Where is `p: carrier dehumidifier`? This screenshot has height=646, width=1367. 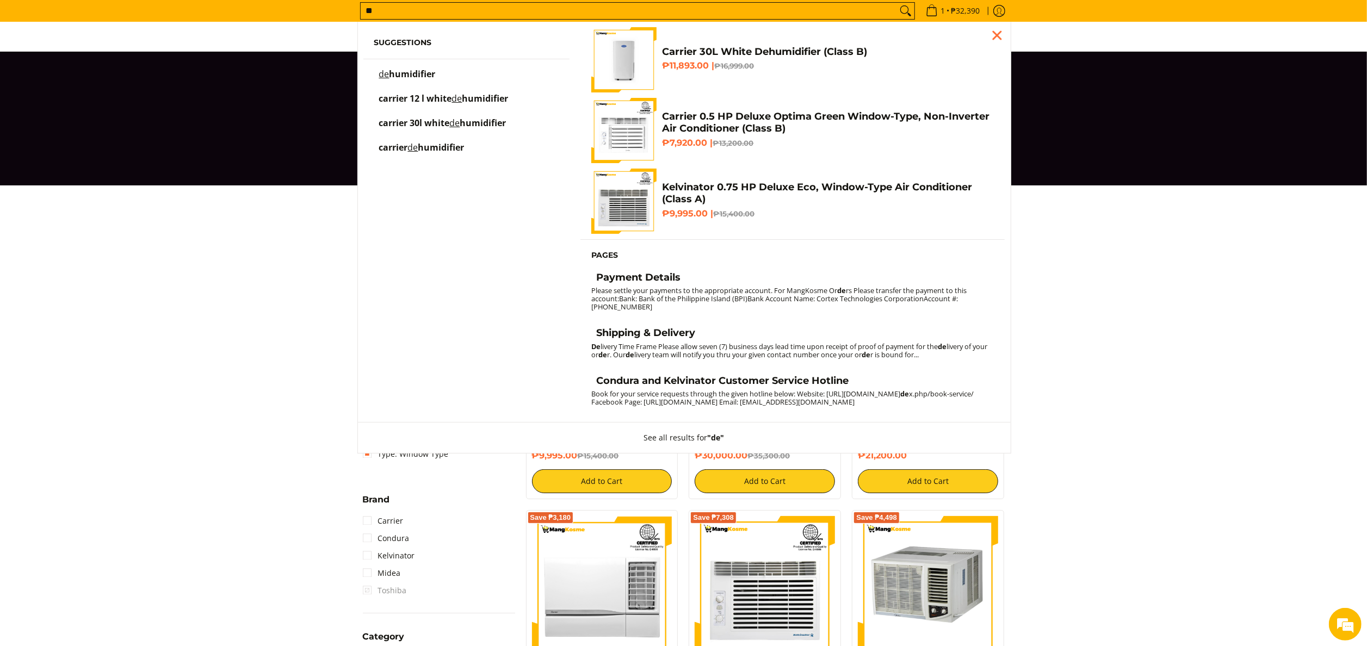
p: carrier dehumidifier is located at coordinates (421, 153).